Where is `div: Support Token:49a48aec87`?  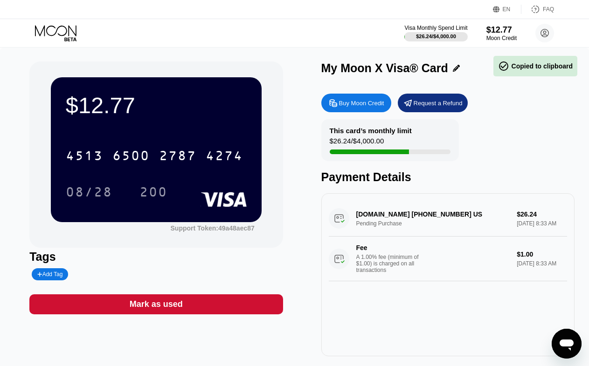
div: Support Token:49a48aec87 is located at coordinates (213, 228).